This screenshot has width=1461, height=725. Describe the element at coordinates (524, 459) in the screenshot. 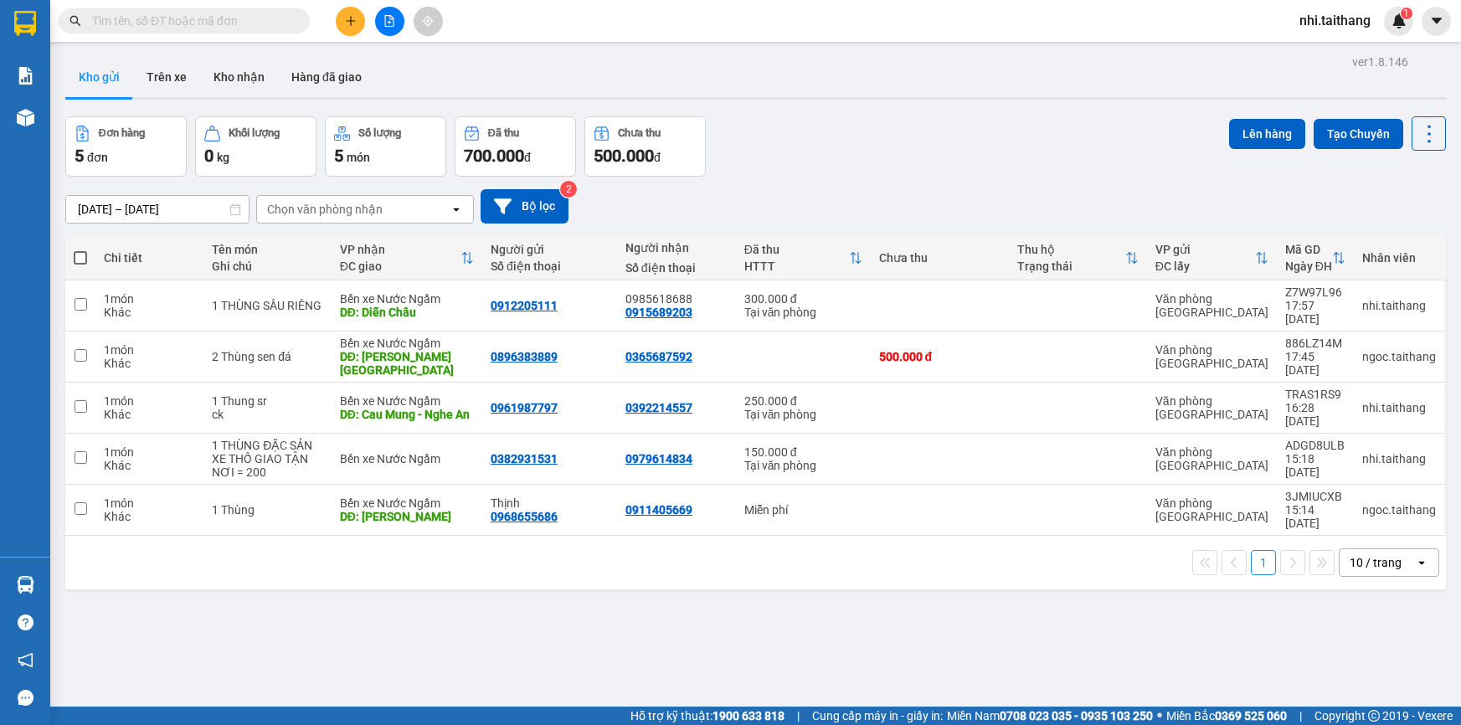

I see `div: 0382931531` at that location.